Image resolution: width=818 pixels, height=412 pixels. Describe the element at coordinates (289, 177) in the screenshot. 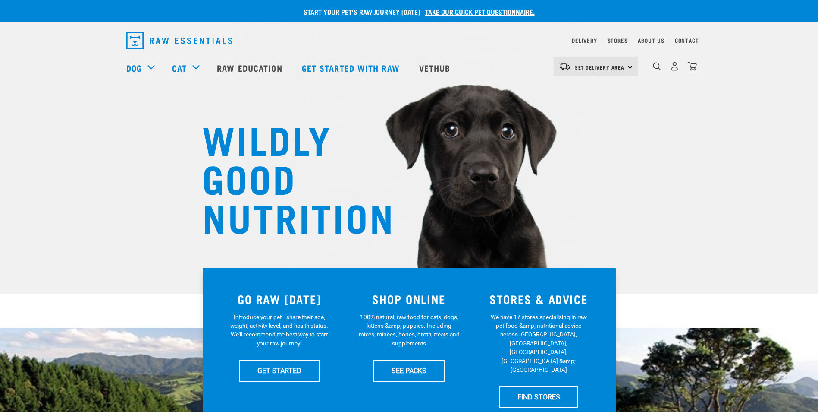

I see `h1: WILDLY GOOD NUTRITION` at that location.